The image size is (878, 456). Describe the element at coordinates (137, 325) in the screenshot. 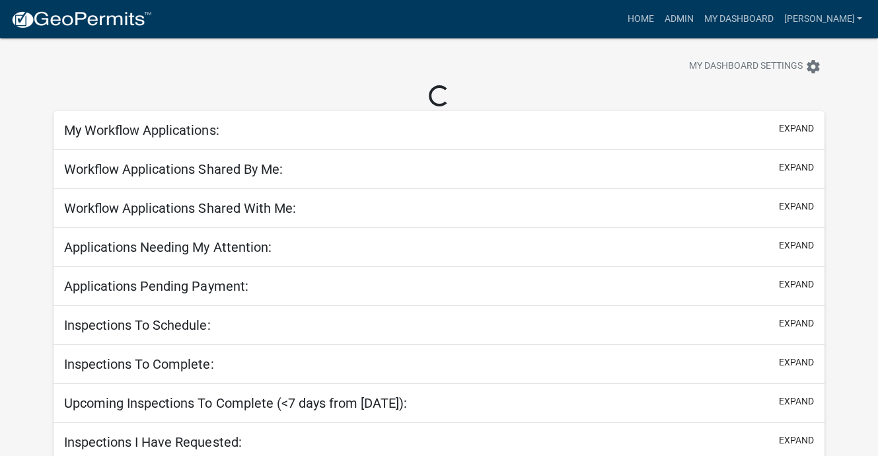

I see `h5: Inspections To Schedule:` at that location.